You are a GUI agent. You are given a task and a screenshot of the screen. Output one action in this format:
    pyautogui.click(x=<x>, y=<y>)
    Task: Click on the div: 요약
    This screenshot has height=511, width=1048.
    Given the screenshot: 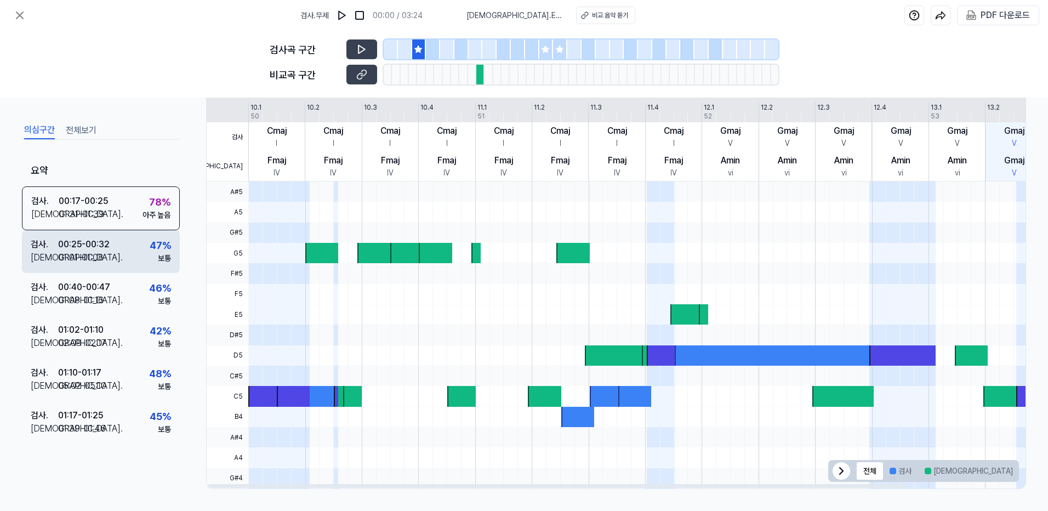 What is the action you would take?
    pyautogui.click(x=101, y=170)
    